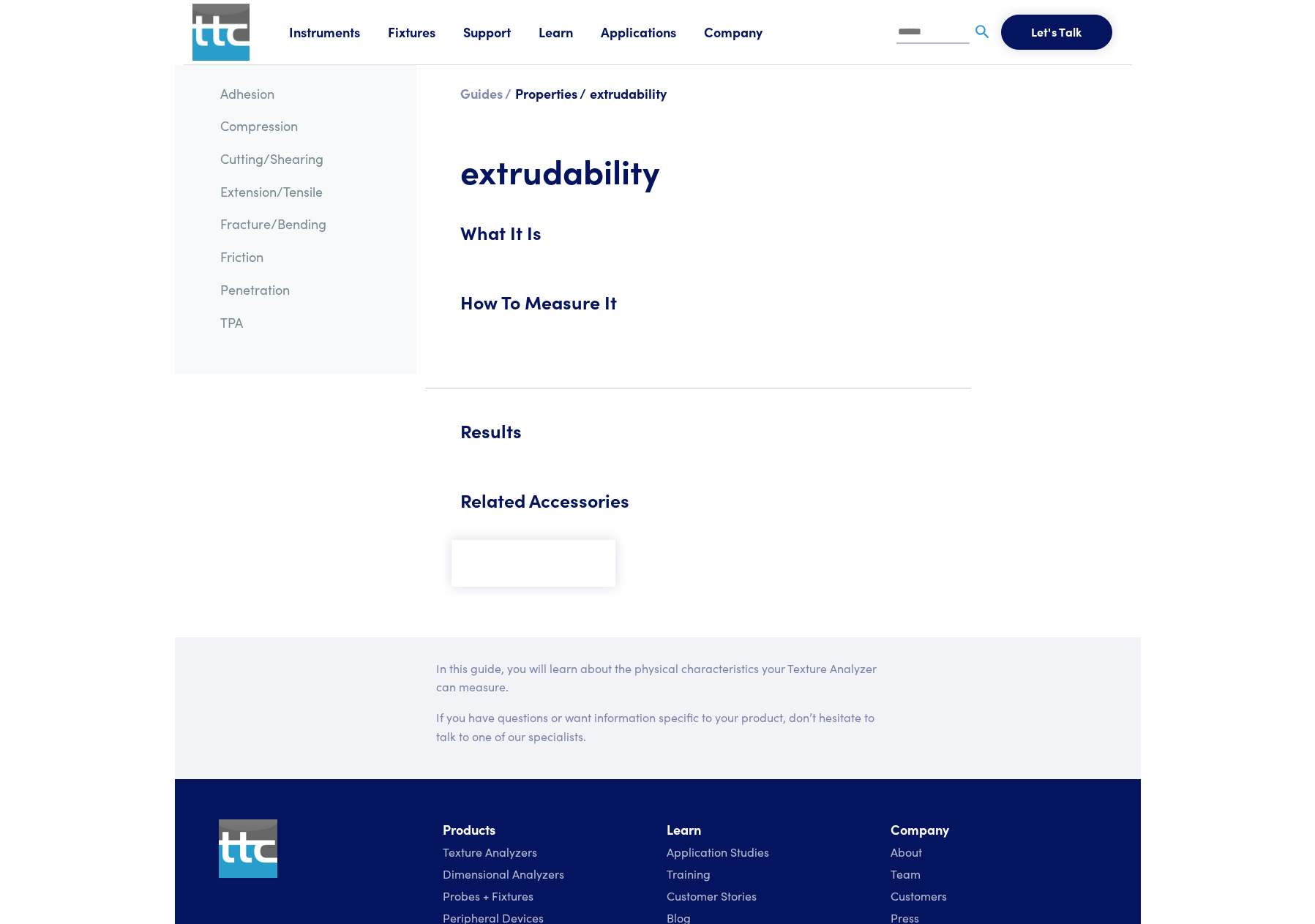 The height and width of the screenshot is (924, 1315). Describe the element at coordinates (338, 32) in the screenshot. I see `a: Instruments` at that location.